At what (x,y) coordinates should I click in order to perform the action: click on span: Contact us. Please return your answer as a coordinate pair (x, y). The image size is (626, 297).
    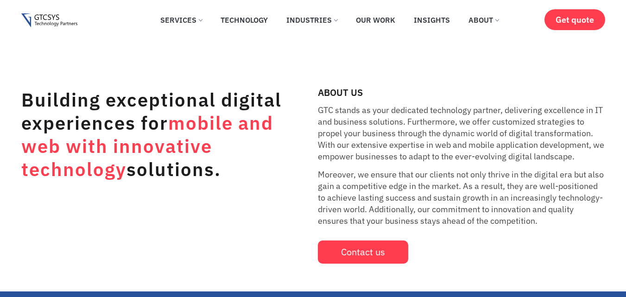
    Looking at the image, I should click on (363, 252).